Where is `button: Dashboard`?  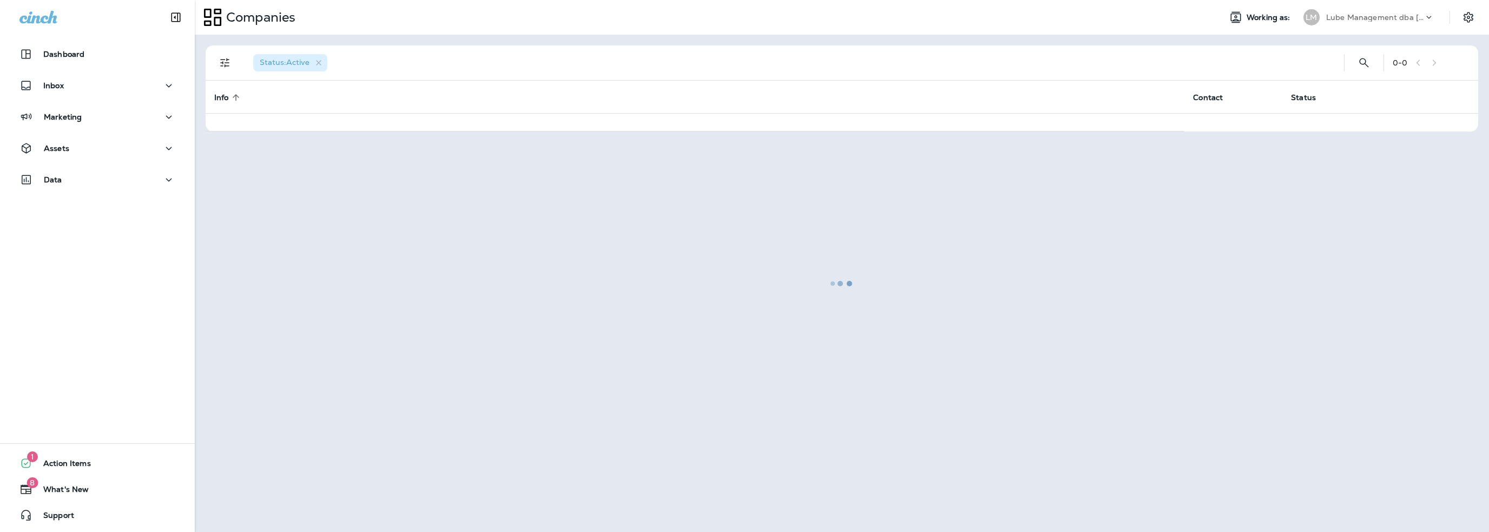 button: Dashboard is located at coordinates (97, 54).